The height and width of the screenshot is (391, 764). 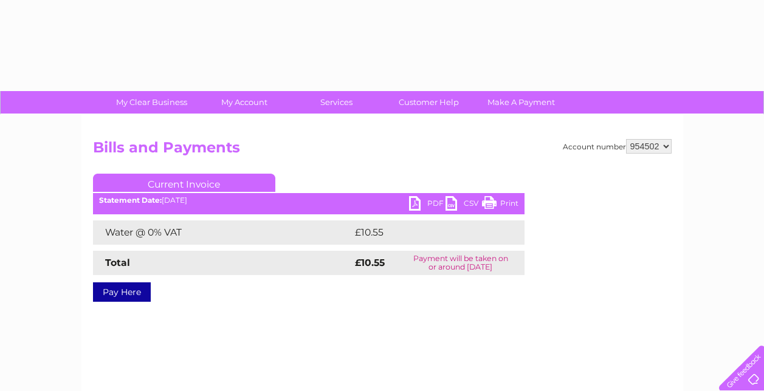 What do you see at coordinates (382, 151) in the screenshot?
I see `h2: Bills and Payments` at bounding box center [382, 151].